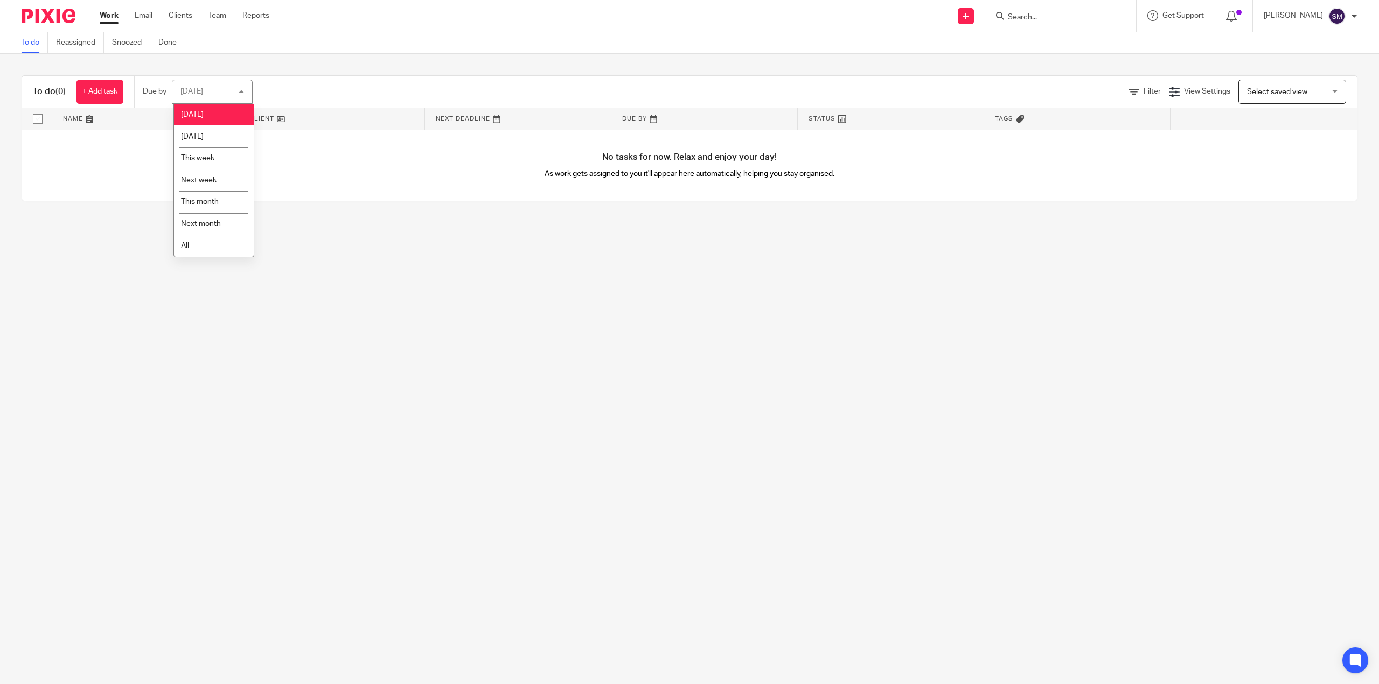 This screenshot has height=684, width=1379. Describe the element at coordinates (689, 157) in the screenshot. I see `h4: No tasks for now. Relax and enjoy your day!` at that location.